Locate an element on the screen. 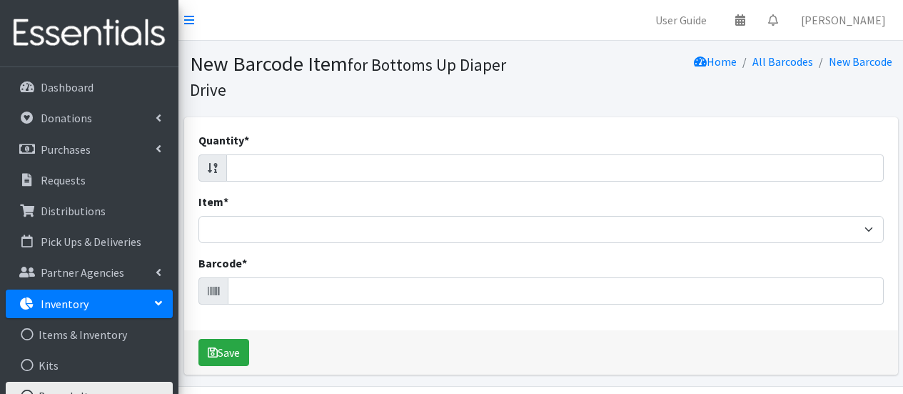 This screenshot has height=394, width=903. p: Pick Ups & Deliveries is located at coordinates (91, 241).